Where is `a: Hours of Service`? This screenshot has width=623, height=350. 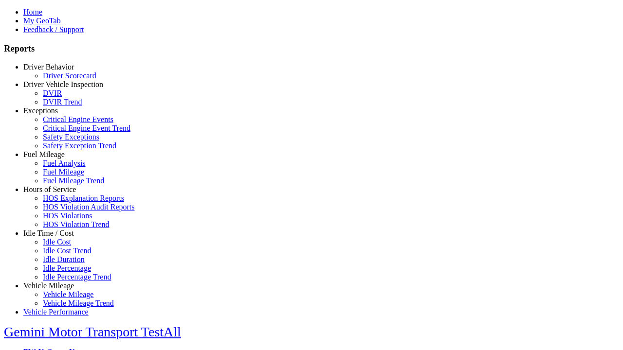 a: Hours of Service is located at coordinates (50, 189).